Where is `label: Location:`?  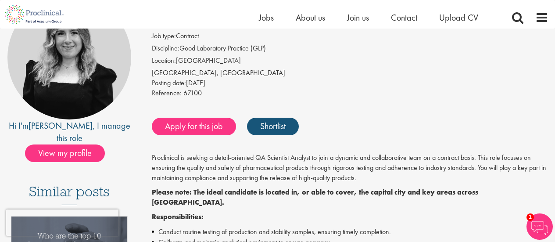
label: Location: is located at coordinates (164, 61).